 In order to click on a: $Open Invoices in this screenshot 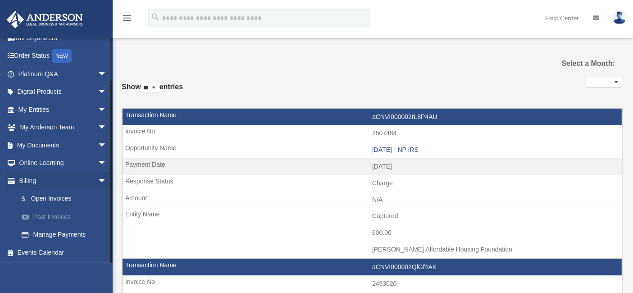, I will do `click(66, 199)`.